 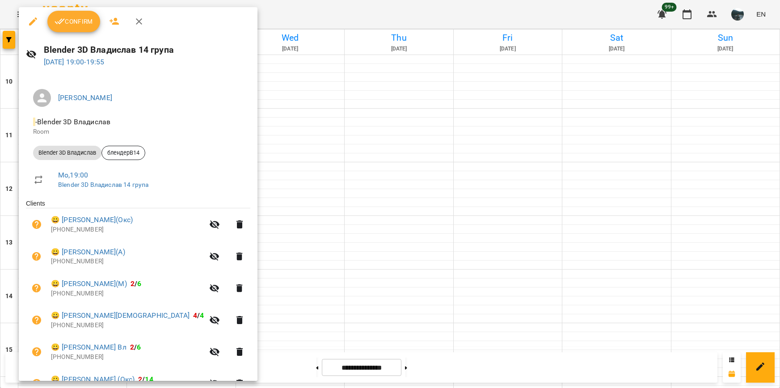 I want to click on div: блендерВ14, so click(x=123, y=153).